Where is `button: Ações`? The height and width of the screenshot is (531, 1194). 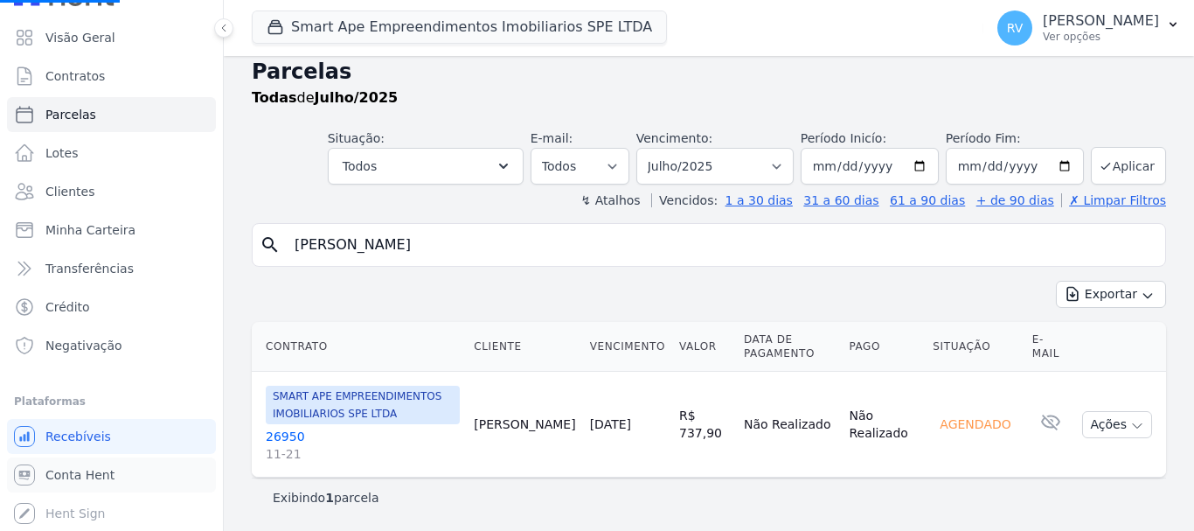 button: Ações is located at coordinates (1117, 424).